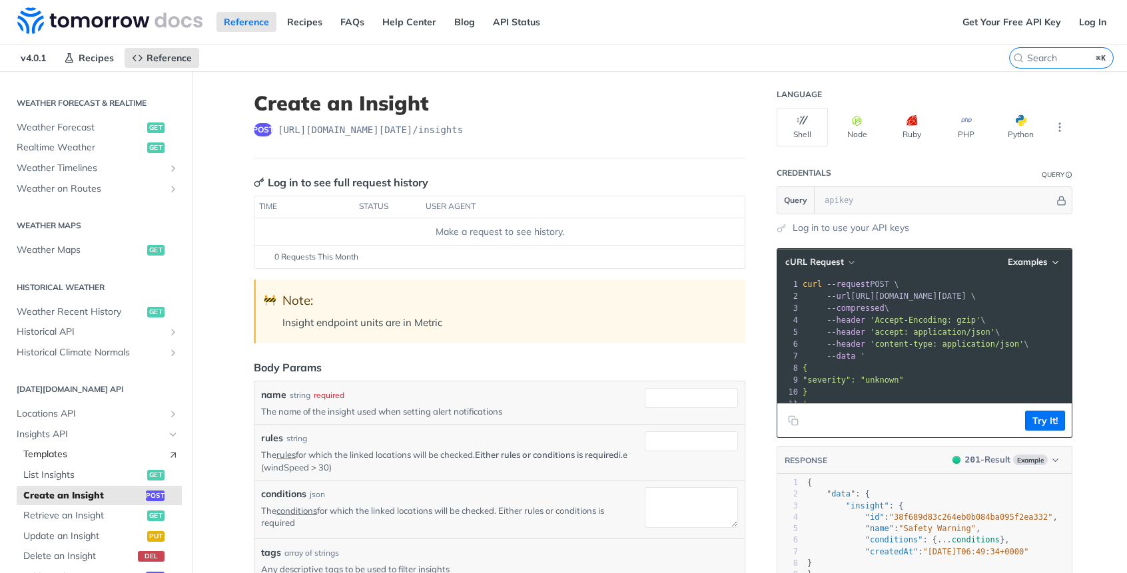 This screenshot has height=573, width=1127. What do you see at coordinates (89, 58) in the screenshot?
I see `a: Recipes` at bounding box center [89, 58].